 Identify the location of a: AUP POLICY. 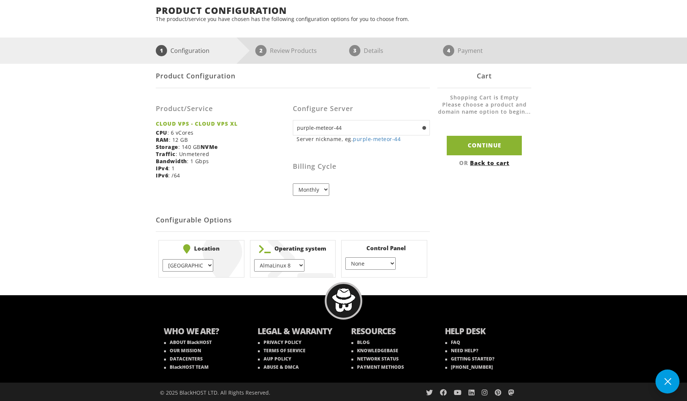
(274, 359).